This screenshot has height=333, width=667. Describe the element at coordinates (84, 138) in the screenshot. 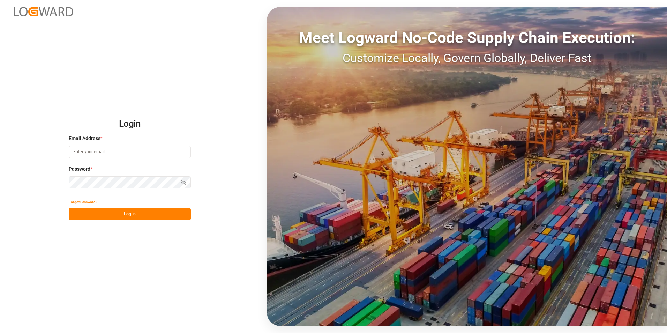

I see `span: Email Address` at that location.